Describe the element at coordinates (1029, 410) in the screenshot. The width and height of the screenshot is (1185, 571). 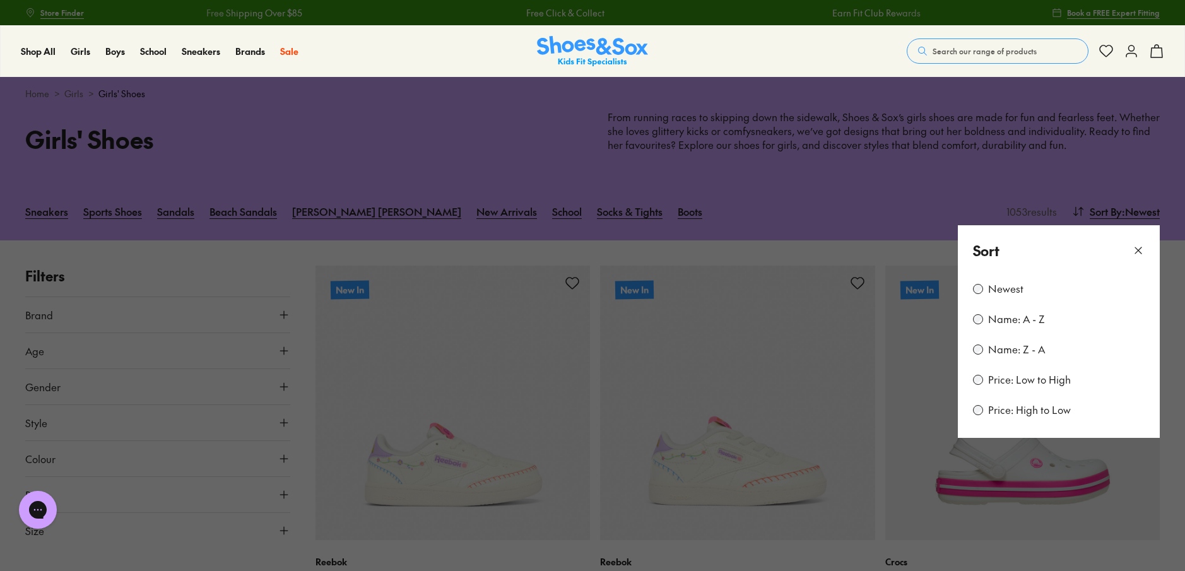
I see `label: Price: High to Low` at that location.